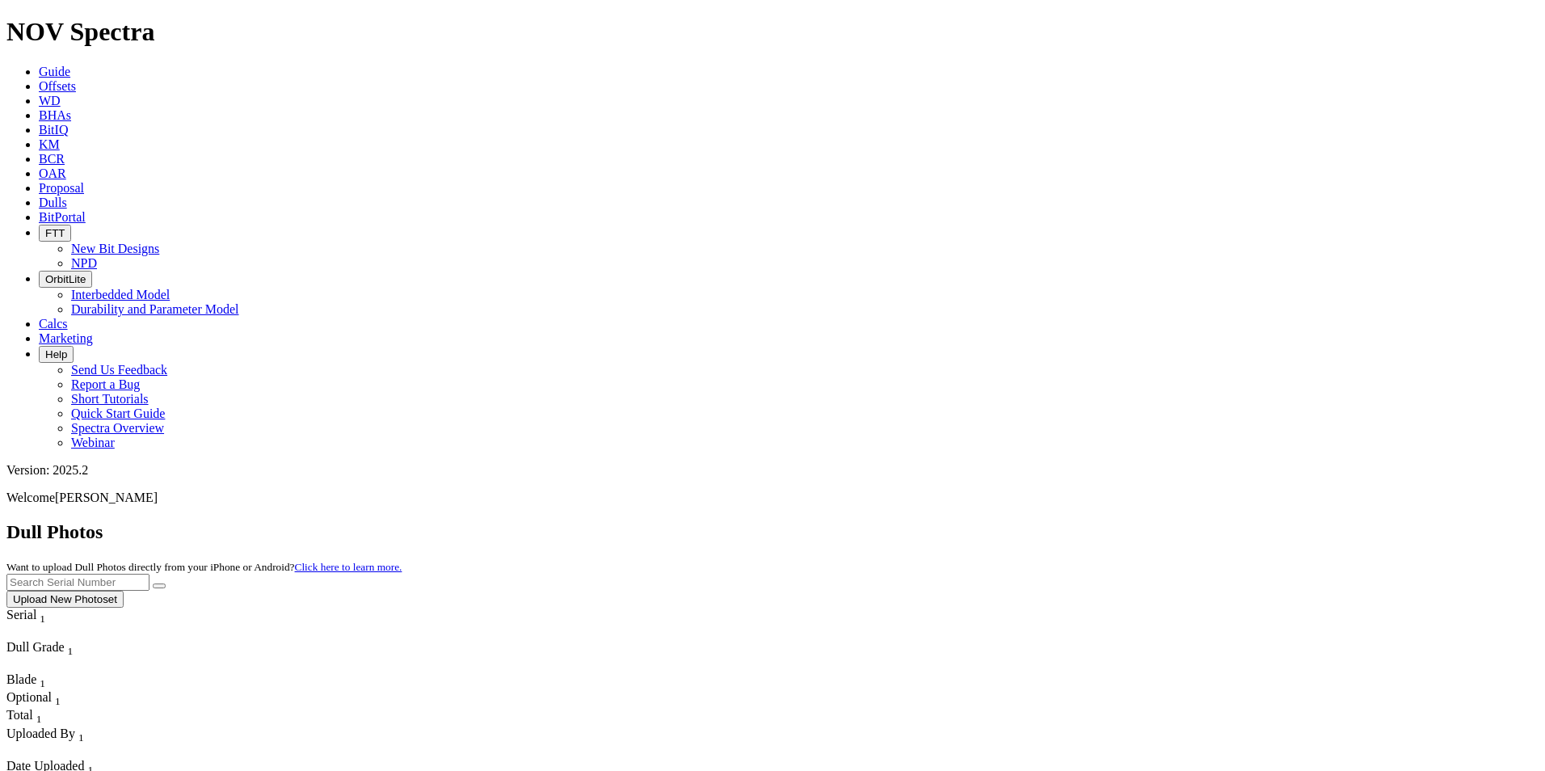  Describe the element at coordinates (65, 279) in the screenshot. I see `button: OrbitLite` at that location.